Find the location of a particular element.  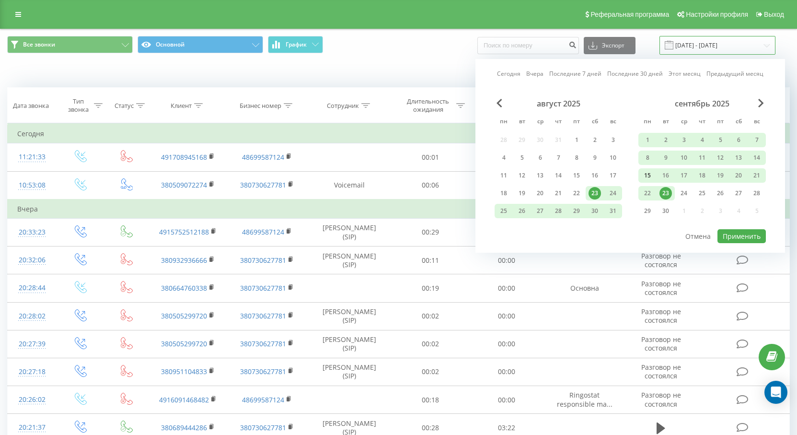

div: Клиент is located at coordinates (181, 105).